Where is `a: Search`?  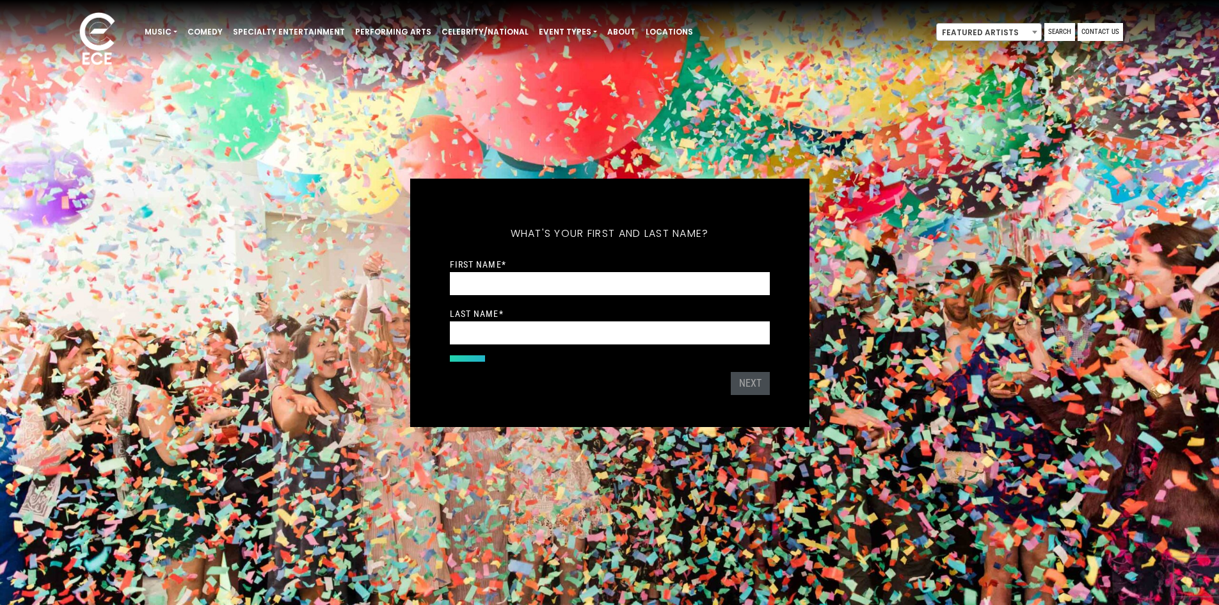
a: Search is located at coordinates (1060, 32).